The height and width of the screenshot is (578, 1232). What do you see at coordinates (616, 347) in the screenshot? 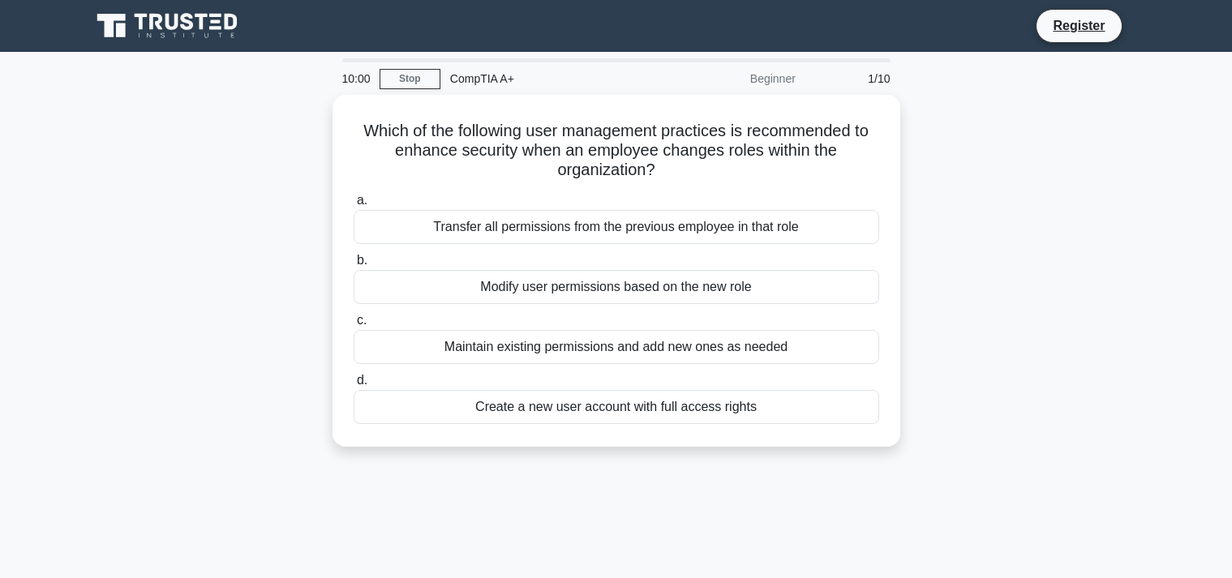
I see `div: Maintain existing permissions and add new ones as needed` at bounding box center [616, 347].